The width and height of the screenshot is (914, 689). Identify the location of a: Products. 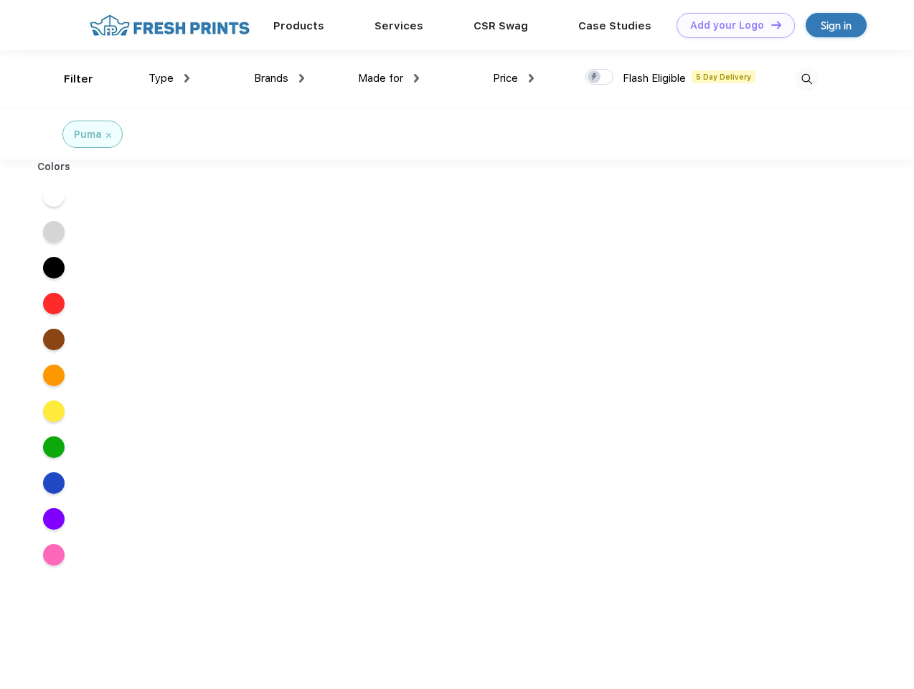
(299, 26).